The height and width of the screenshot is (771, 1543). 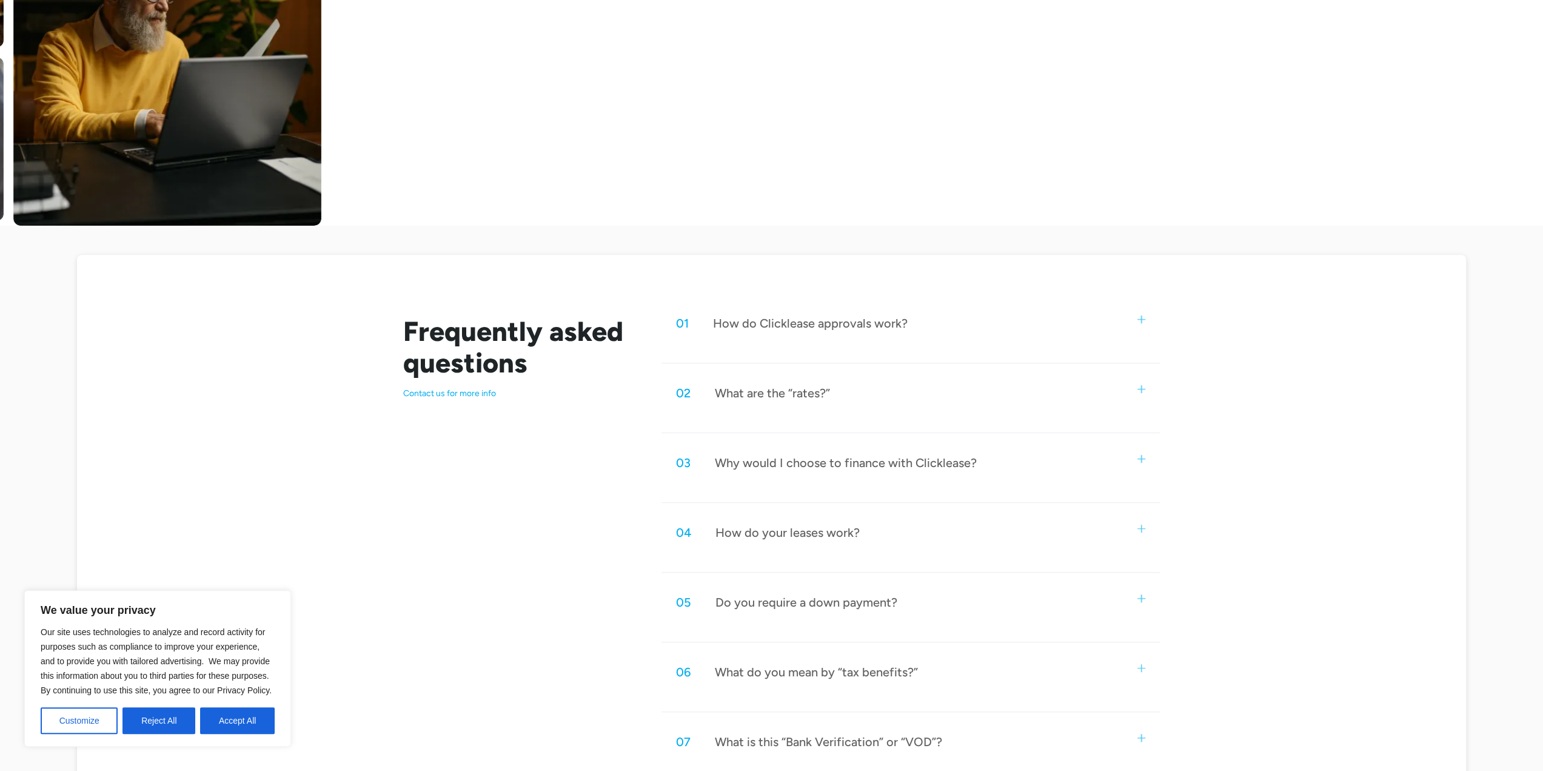 I want to click on p: Contact us for more info, so click(x=518, y=394).